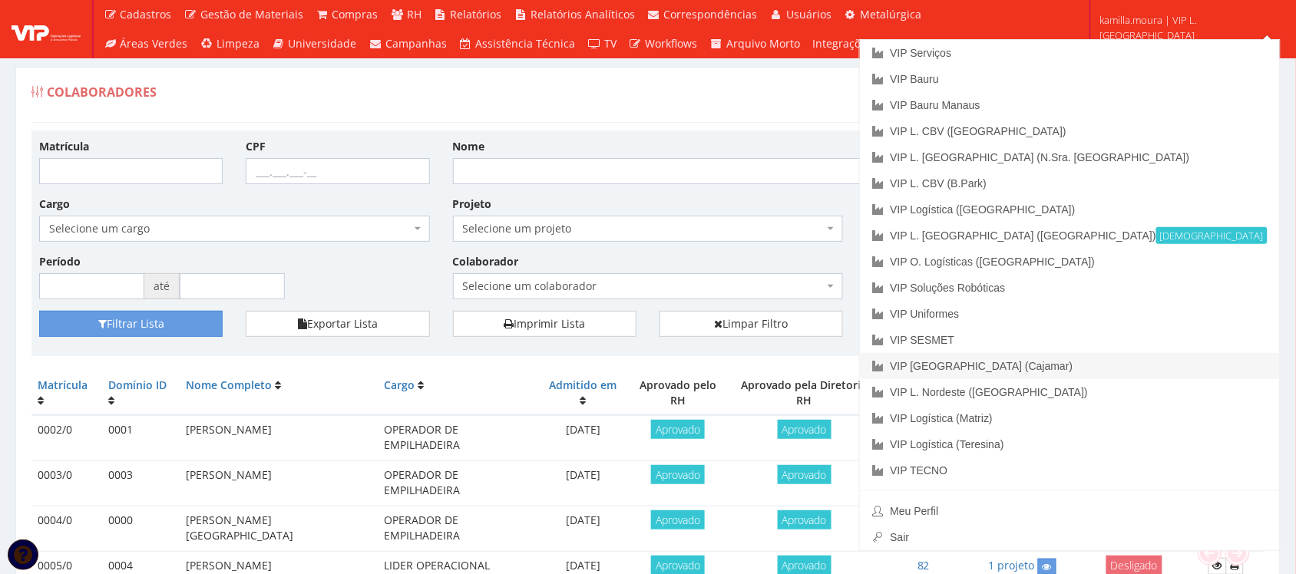 The image size is (1296, 574). I want to click on td: 0003/0, so click(67, 484).